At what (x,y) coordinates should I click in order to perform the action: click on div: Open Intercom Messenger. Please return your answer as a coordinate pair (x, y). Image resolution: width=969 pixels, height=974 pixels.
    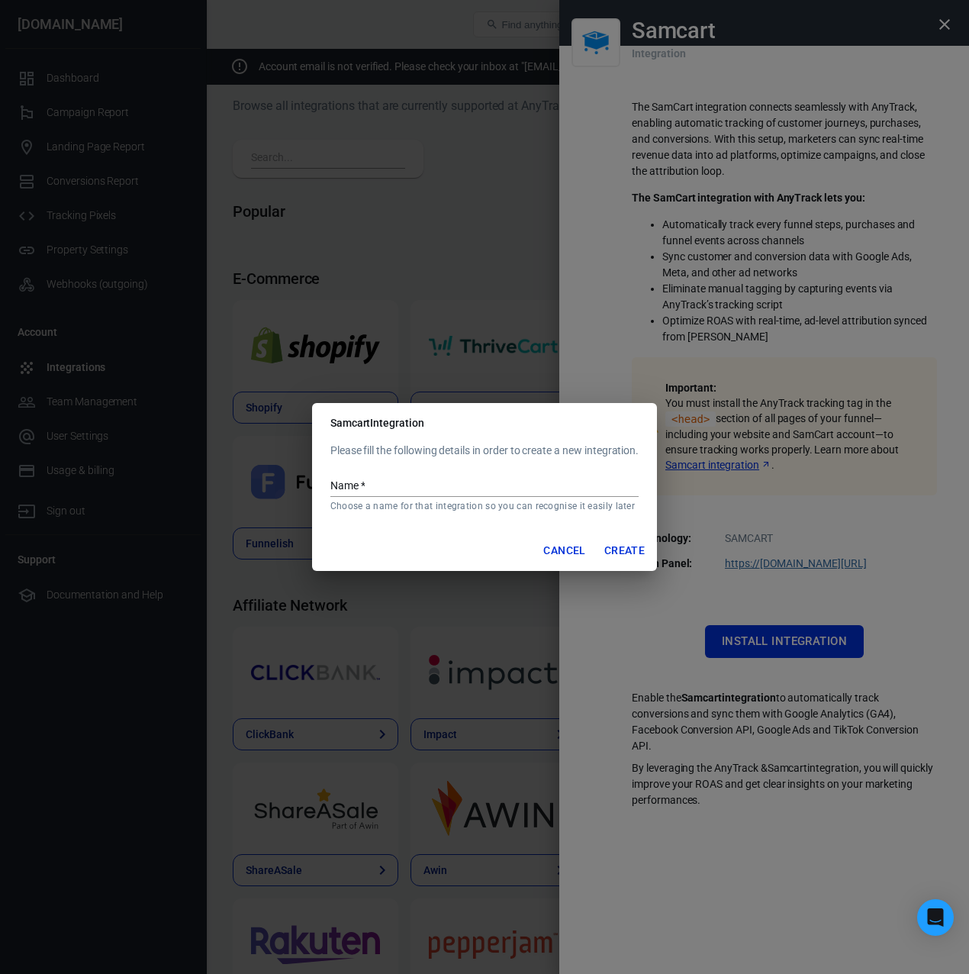
    Looking at the image, I should click on (936, 918).